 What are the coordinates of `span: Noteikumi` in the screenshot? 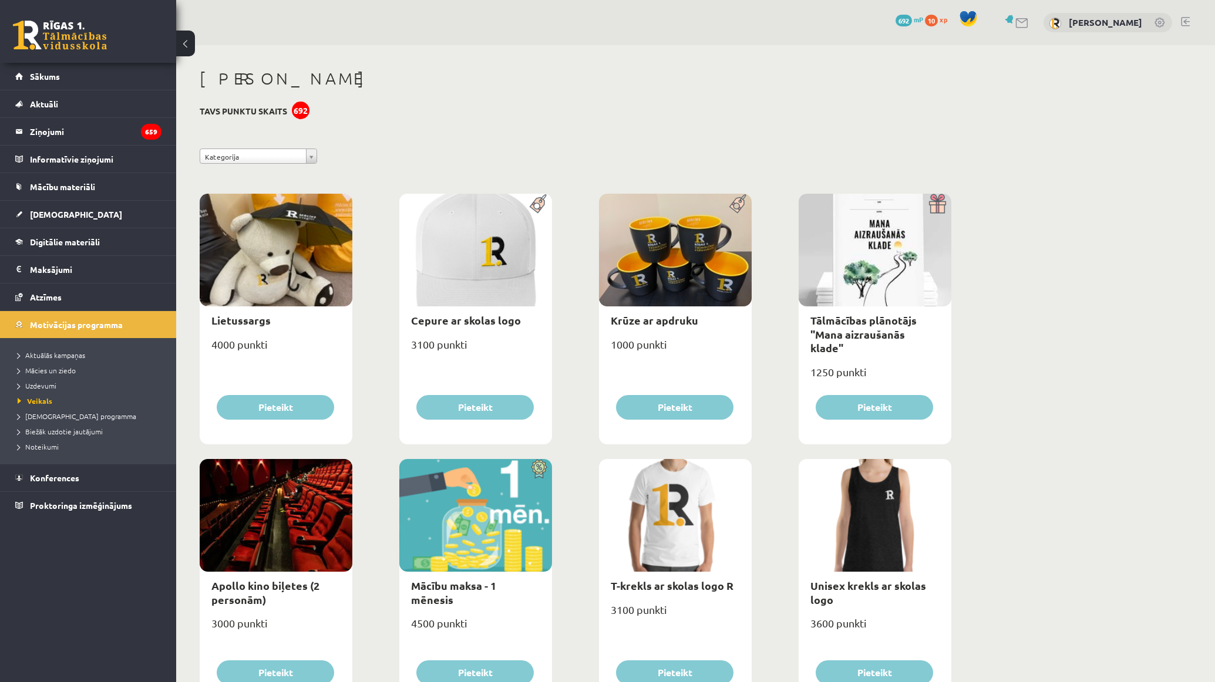 It's located at (38, 447).